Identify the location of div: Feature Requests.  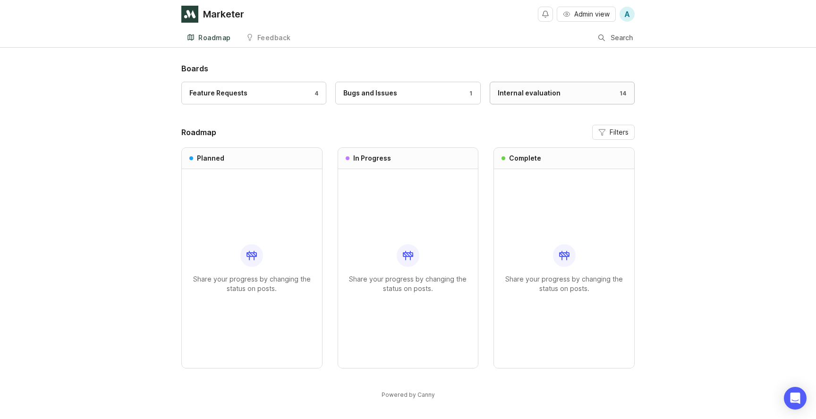
(218, 93).